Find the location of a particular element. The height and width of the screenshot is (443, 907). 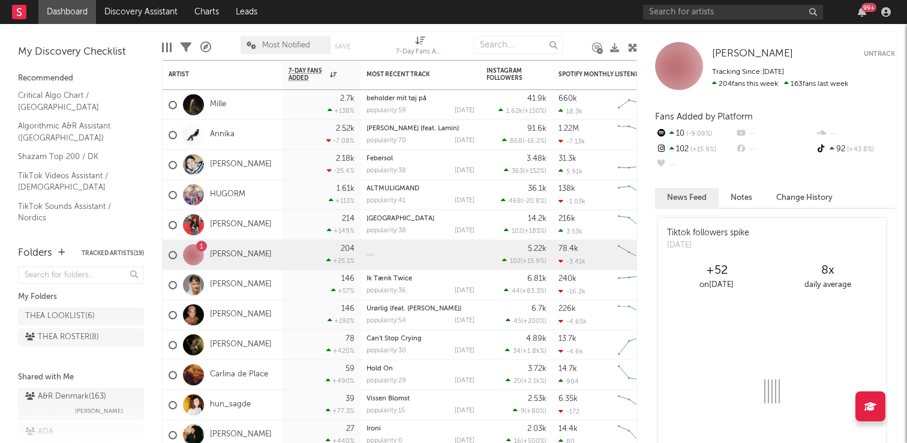

div: popularity: 36 is located at coordinates (387, 290).